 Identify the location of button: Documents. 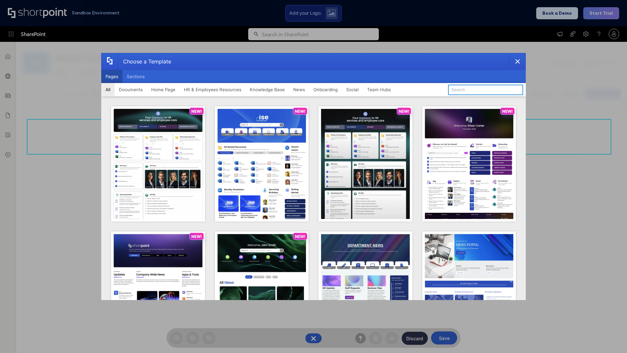
(131, 90).